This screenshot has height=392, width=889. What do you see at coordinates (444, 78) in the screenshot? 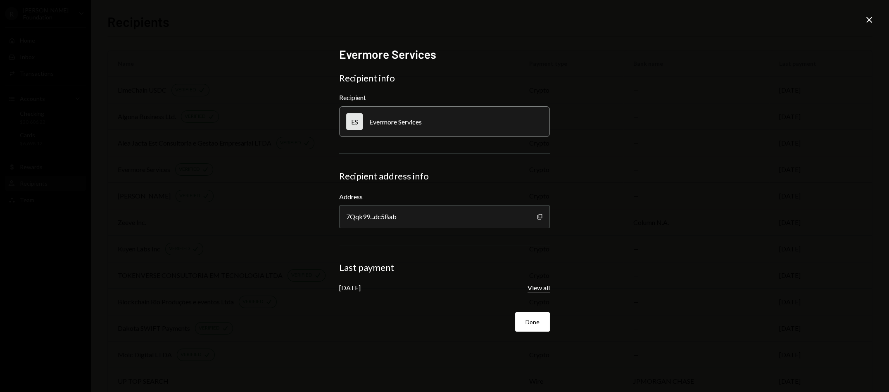
I see `div: Recipient info` at bounding box center [444, 78].